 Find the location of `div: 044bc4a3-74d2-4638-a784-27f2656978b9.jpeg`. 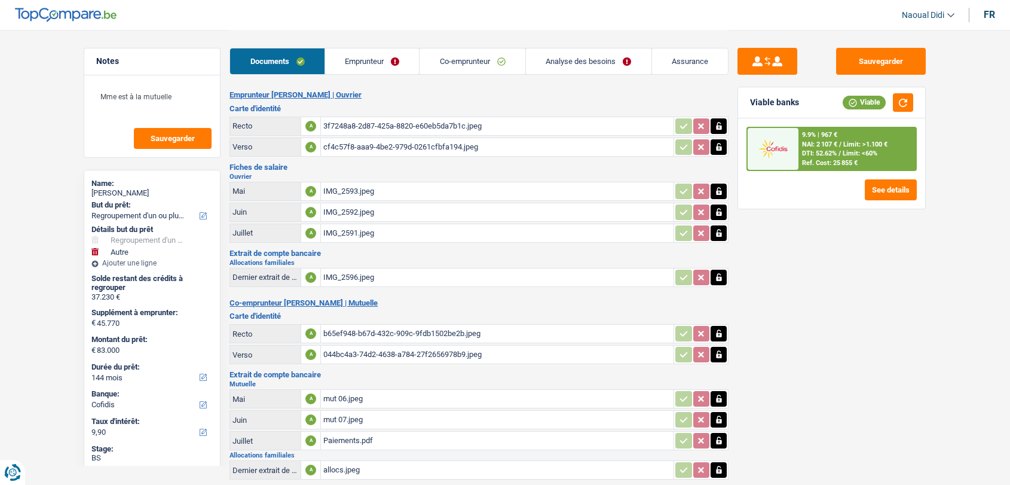

div: 044bc4a3-74d2-4638-a784-27f2656978b9.jpeg is located at coordinates (497, 354).